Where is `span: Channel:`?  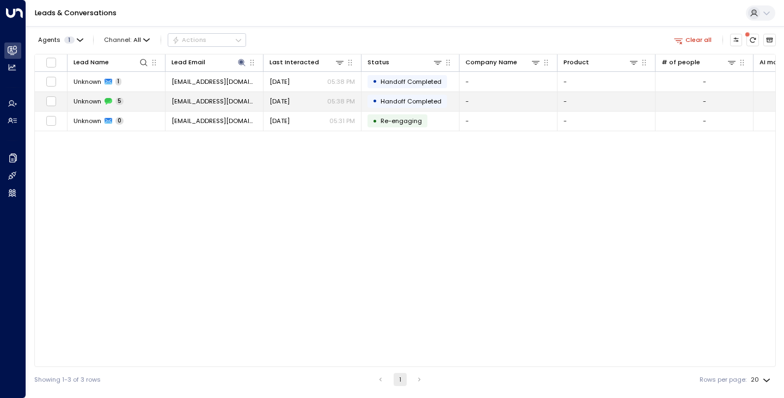
span: Channel: is located at coordinates (127, 40).